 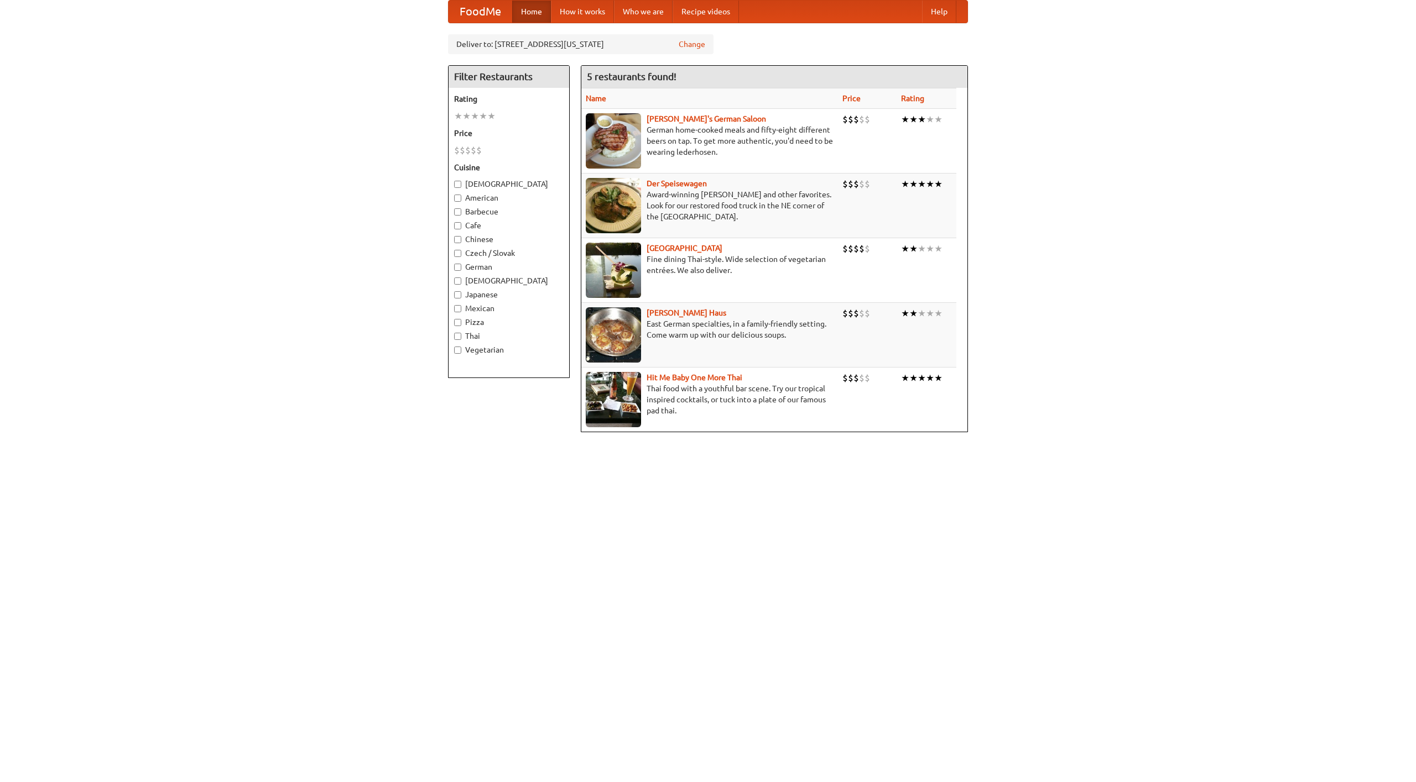 I want to click on a: Price, so click(x=851, y=98).